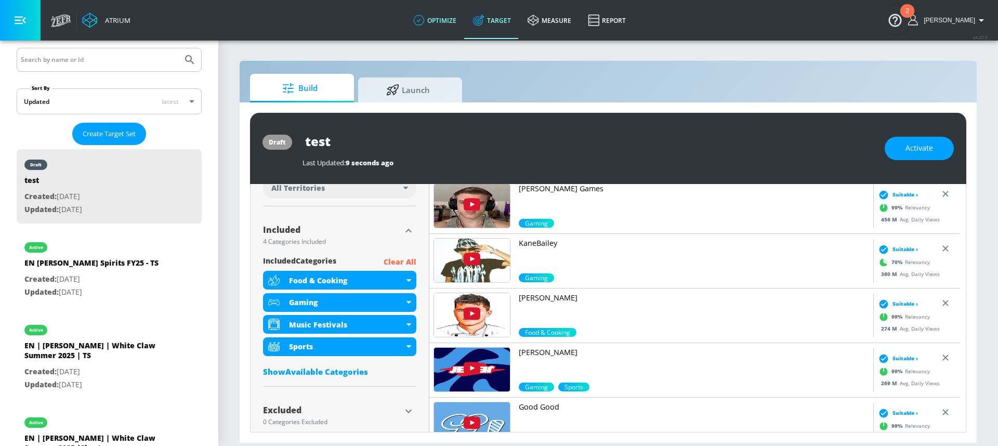 This screenshot has width=998, height=446. What do you see at coordinates (547, 332) in the screenshot?
I see `span: Food & Cooking` at bounding box center [547, 332].